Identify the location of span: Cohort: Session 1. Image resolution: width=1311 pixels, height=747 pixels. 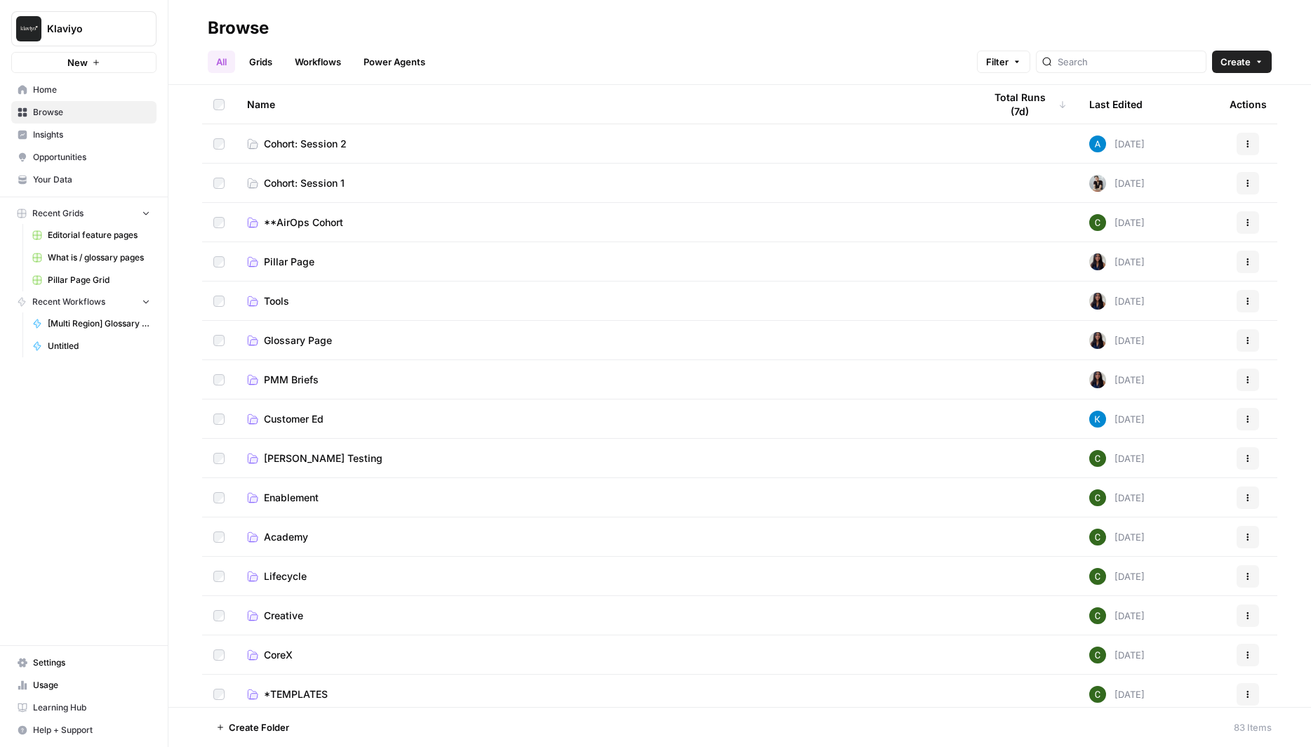
(304, 183).